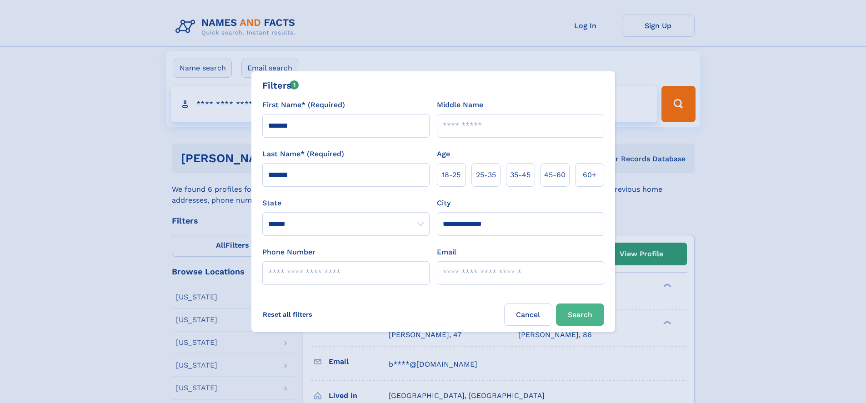 The height and width of the screenshot is (403, 866). Describe the element at coordinates (528, 315) in the screenshot. I see `label: Cancel` at that location.